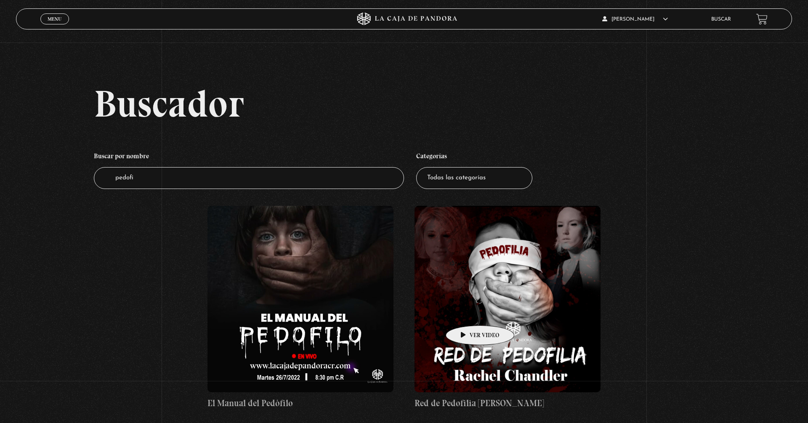  What do you see at coordinates (55, 27) in the screenshot?
I see `span: Cerrar` at bounding box center [55, 27].